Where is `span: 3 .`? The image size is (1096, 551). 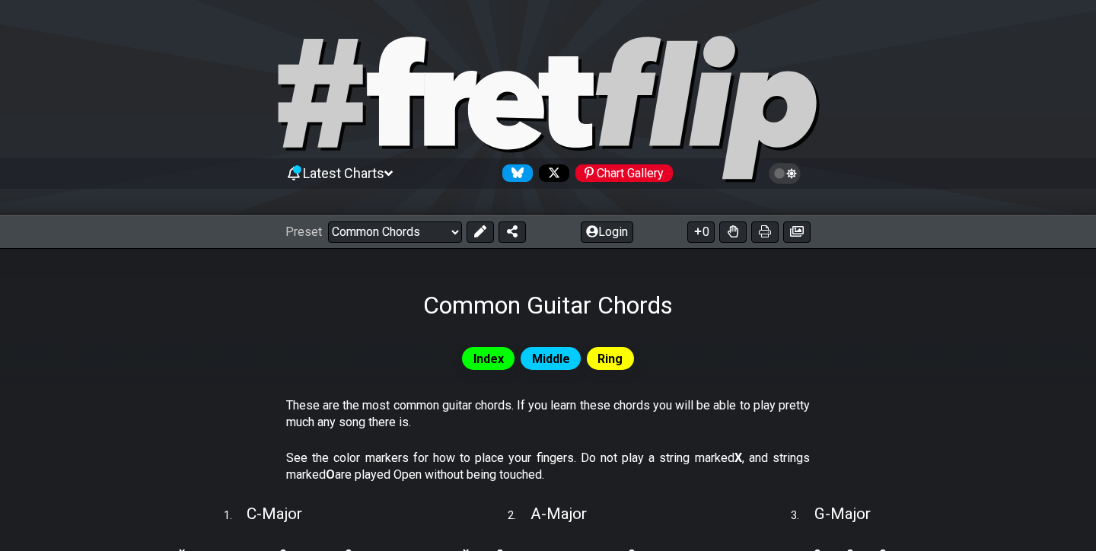 span: 3 . is located at coordinates (802, 516).